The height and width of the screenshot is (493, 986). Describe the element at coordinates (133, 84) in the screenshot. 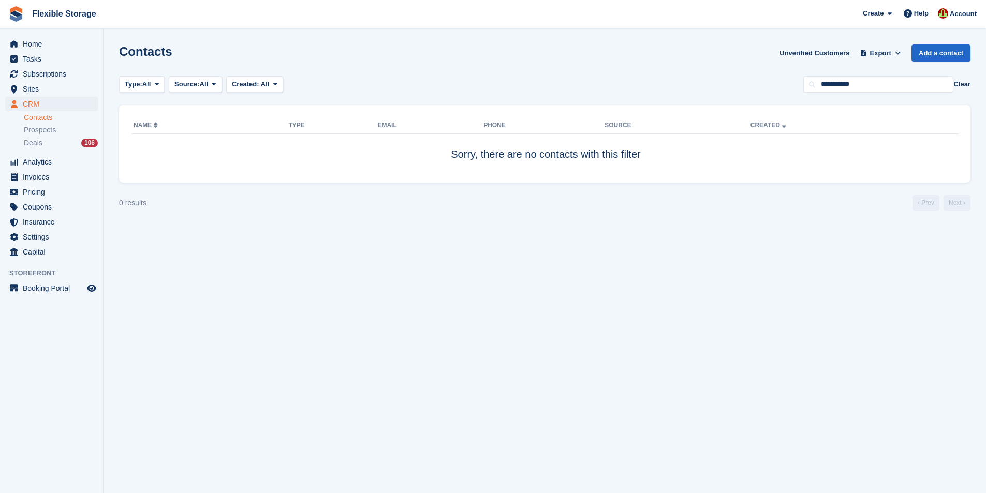

I see `span: Type:` at that location.